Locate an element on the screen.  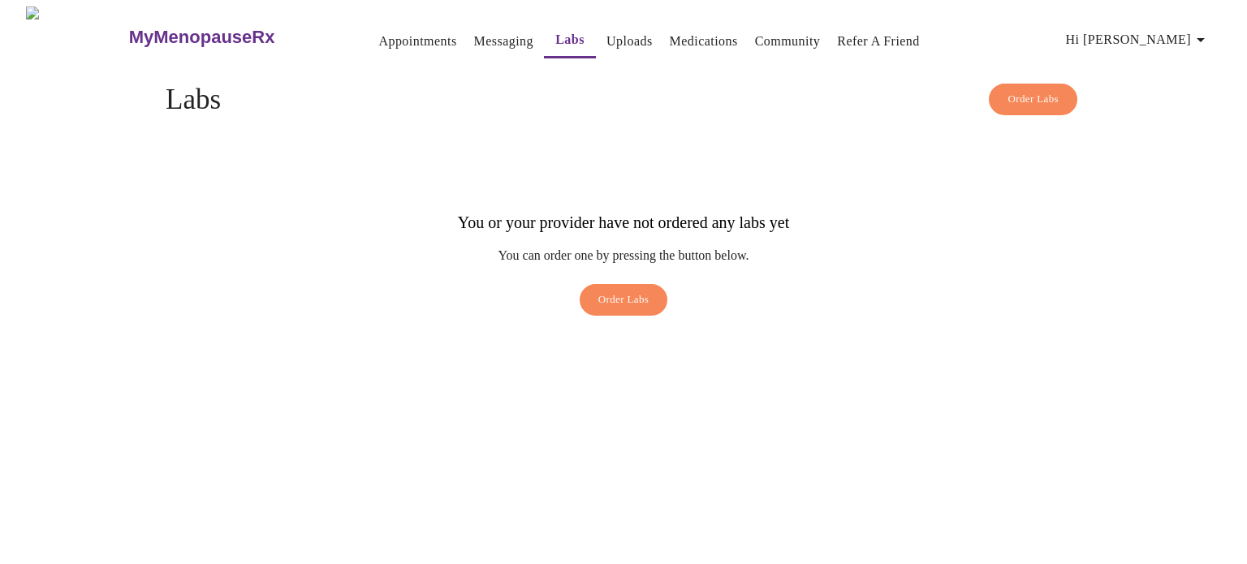
a: Order Labs is located at coordinates (623, 304).